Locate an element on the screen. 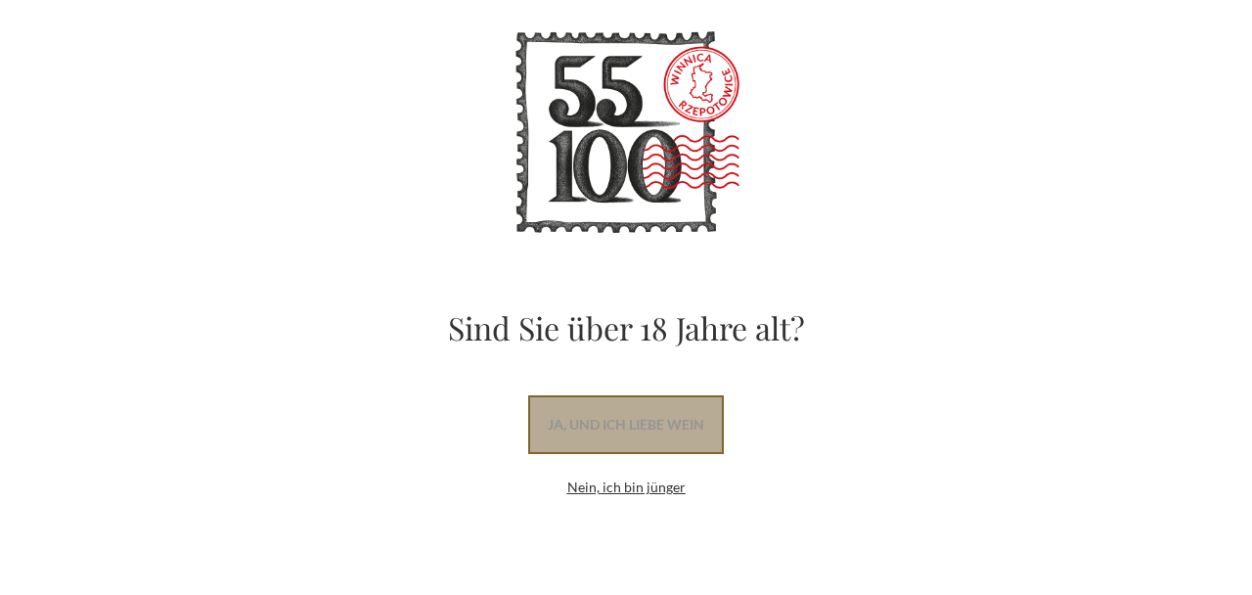  font: Sind Sie über 18 Jahre alt? is located at coordinates (626, 327).